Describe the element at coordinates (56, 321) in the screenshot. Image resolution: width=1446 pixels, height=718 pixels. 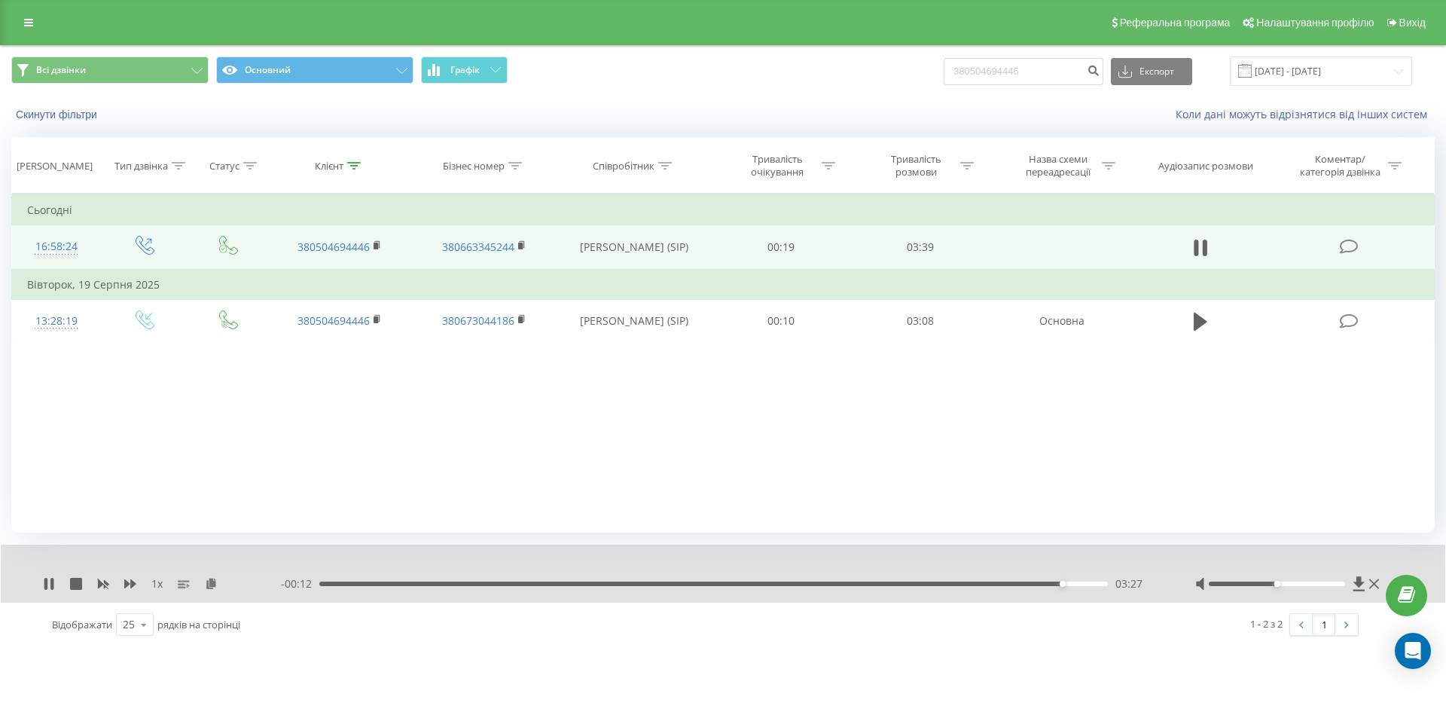
I see `div: 13:28:19` at that location.